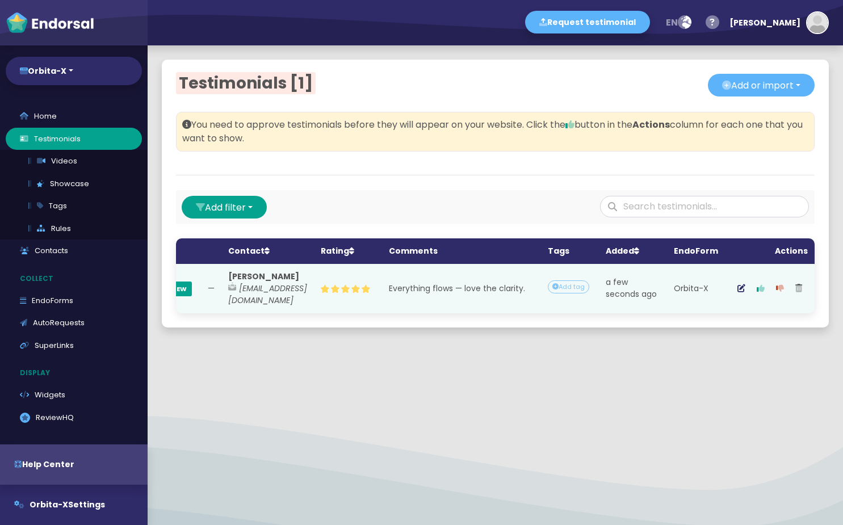  I want to click on th: EndoForm, so click(696, 251).